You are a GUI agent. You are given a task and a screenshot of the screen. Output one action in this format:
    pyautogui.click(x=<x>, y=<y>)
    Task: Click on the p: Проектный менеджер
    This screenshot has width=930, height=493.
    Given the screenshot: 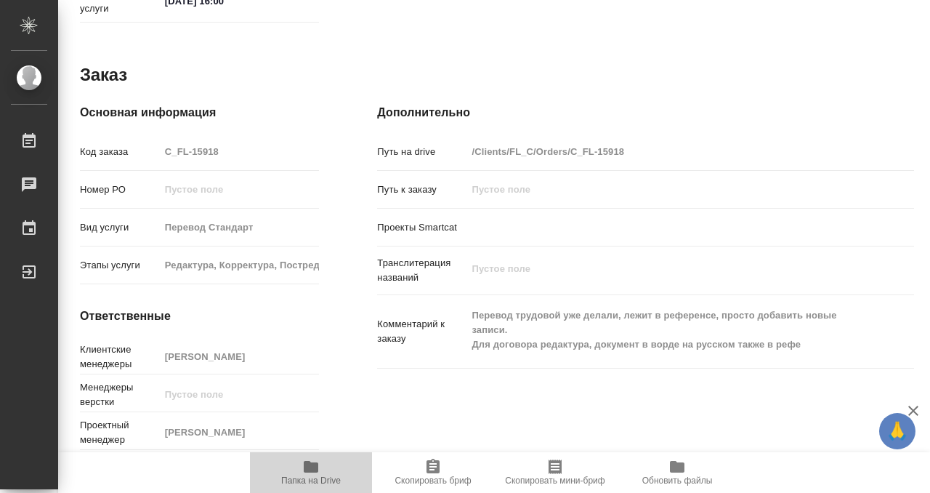 What is the action you would take?
    pyautogui.click(x=120, y=432)
    